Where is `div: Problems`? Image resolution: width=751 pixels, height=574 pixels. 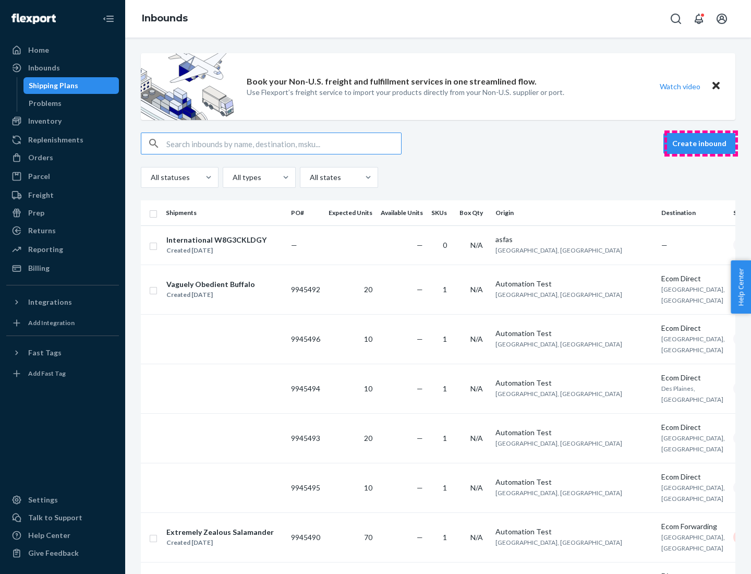
div: Problems is located at coordinates (45, 103).